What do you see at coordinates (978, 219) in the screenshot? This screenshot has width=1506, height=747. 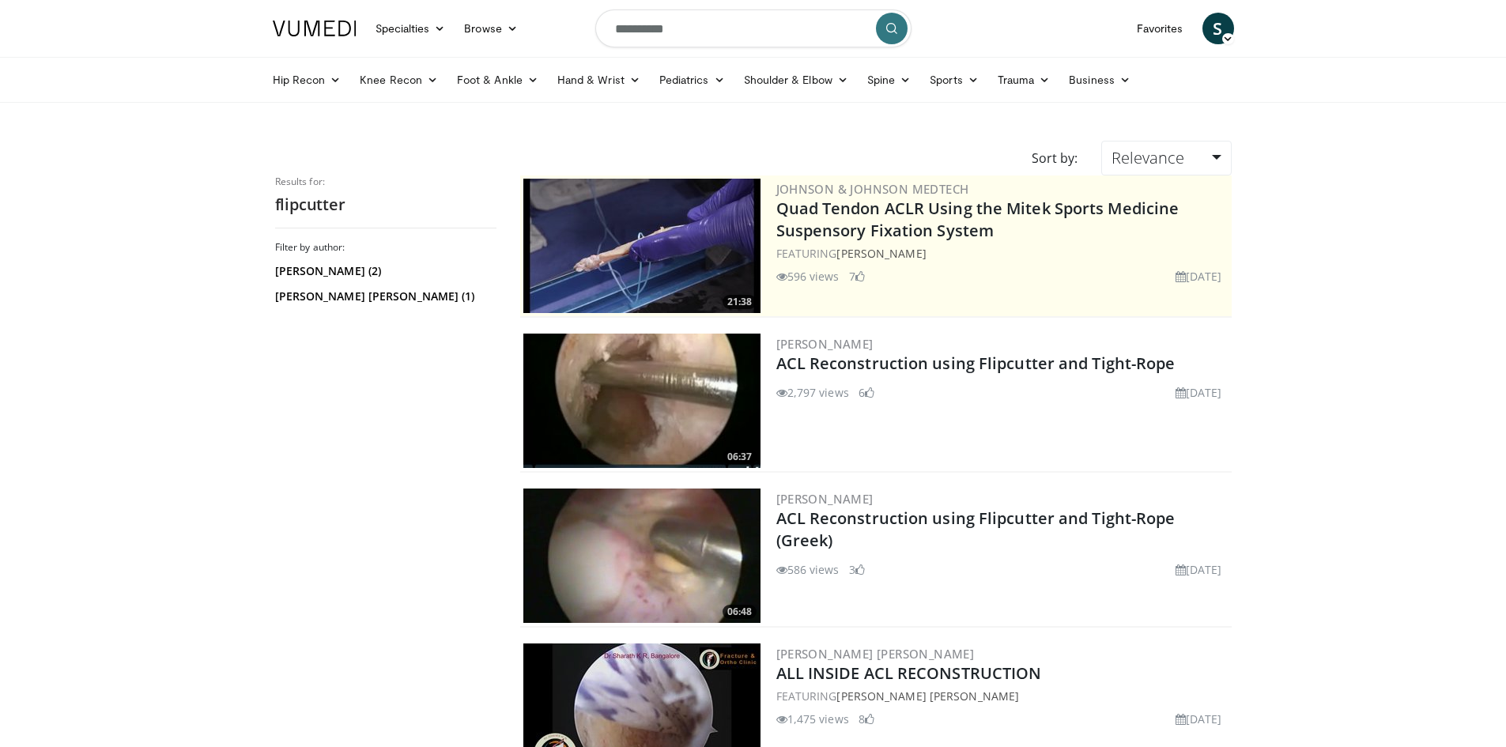 I see `a: Quad Tendon ACLR Using the Mitek Sports Medicine Suspensory Fixation System` at bounding box center [978, 219].